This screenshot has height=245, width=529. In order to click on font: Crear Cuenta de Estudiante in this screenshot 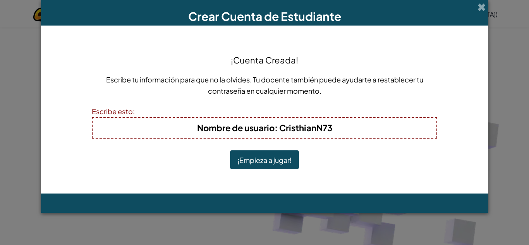, I will do `click(264, 16)`.